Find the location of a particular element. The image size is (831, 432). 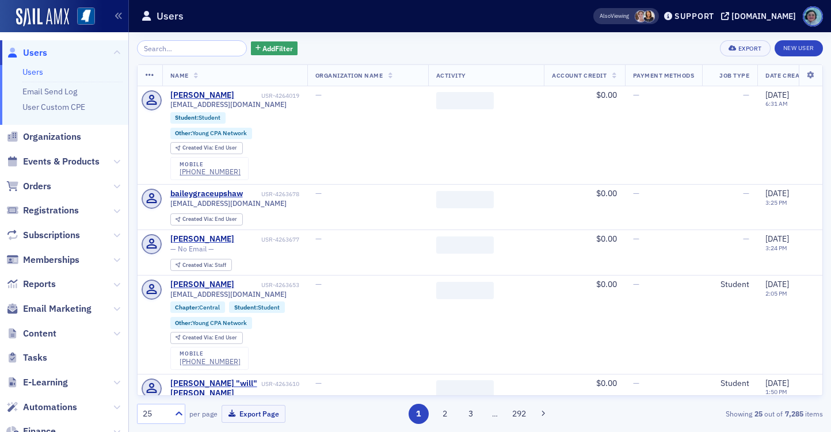

div: 25 is located at coordinates (155, 414).